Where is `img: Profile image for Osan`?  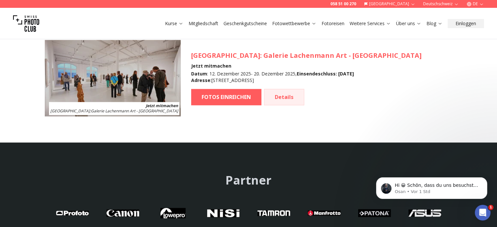 img: Profile image for Osan is located at coordinates (20, 25).